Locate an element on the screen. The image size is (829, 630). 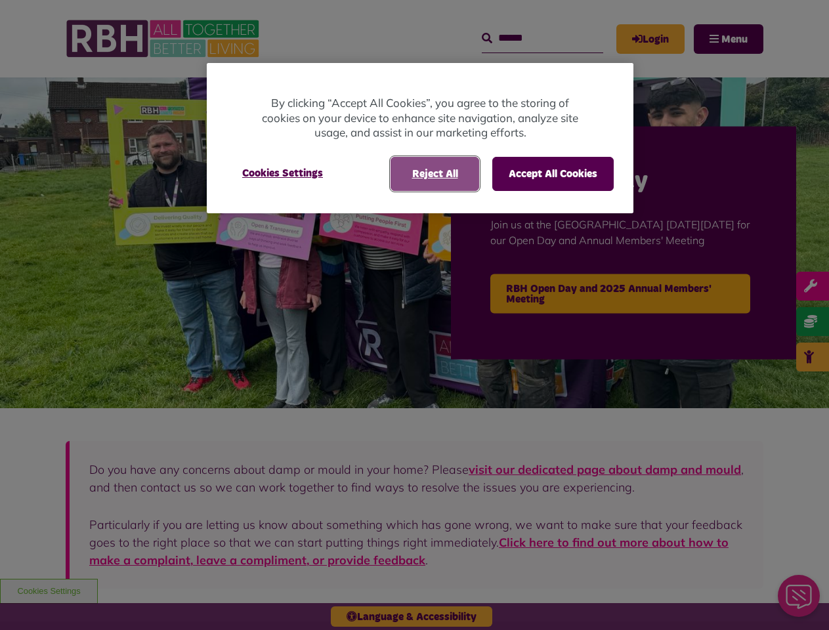
div: Close Web Assistant is located at coordinates (29, 25).